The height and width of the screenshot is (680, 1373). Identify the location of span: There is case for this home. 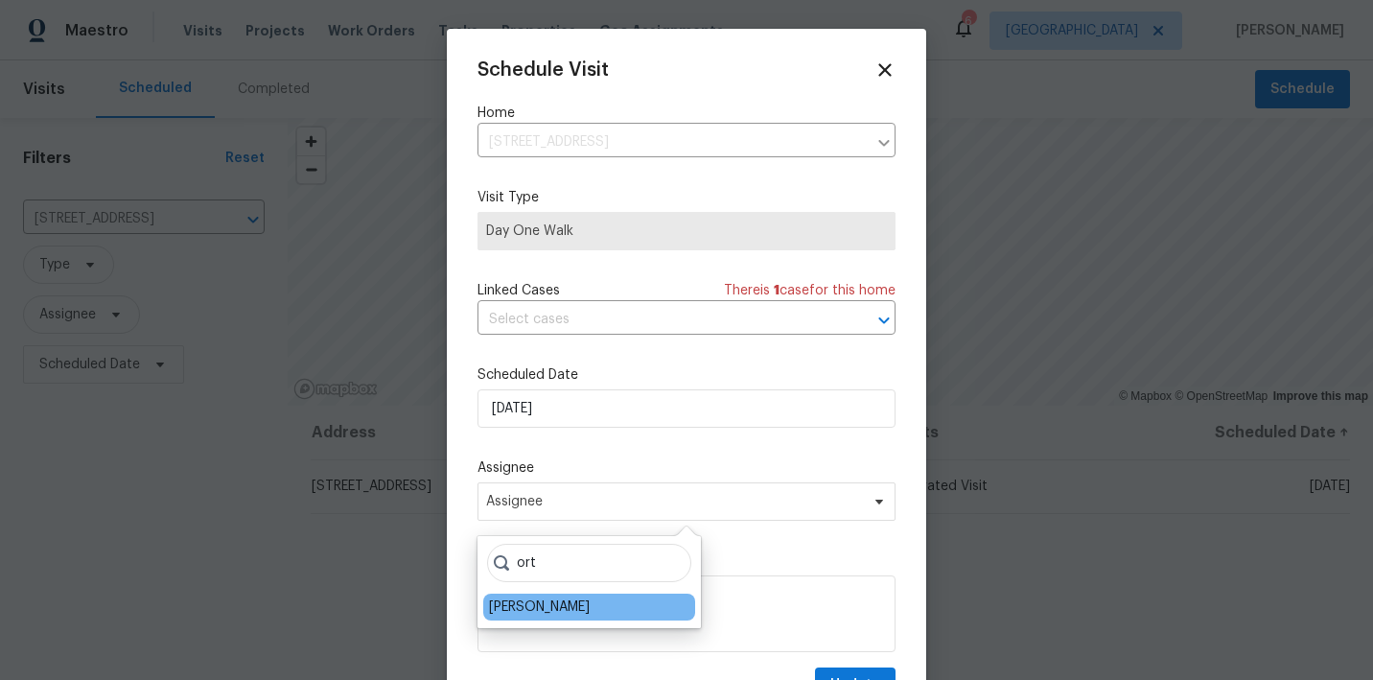
(809, 291).